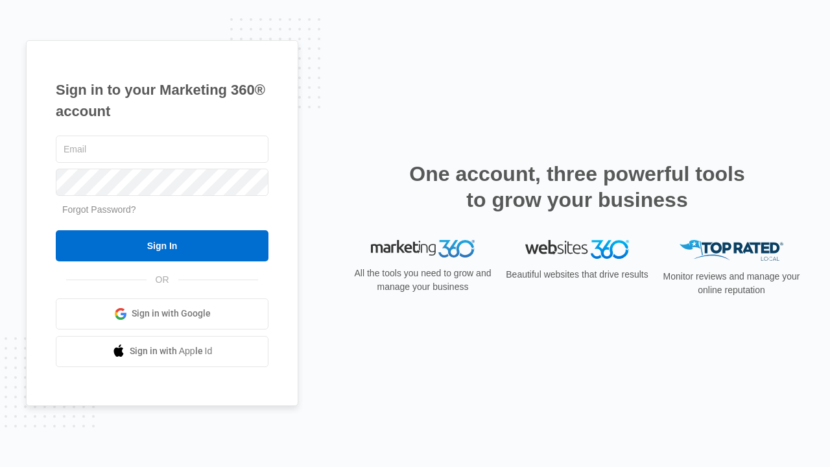  I want to click on span: OR, so click(162, 280).